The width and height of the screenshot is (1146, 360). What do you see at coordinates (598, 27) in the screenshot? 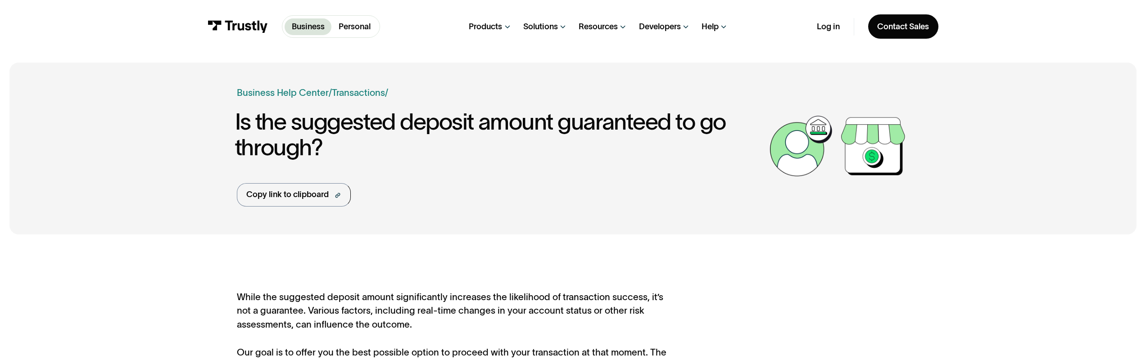
I see `div: Resources` at bounding box center [598, 27].